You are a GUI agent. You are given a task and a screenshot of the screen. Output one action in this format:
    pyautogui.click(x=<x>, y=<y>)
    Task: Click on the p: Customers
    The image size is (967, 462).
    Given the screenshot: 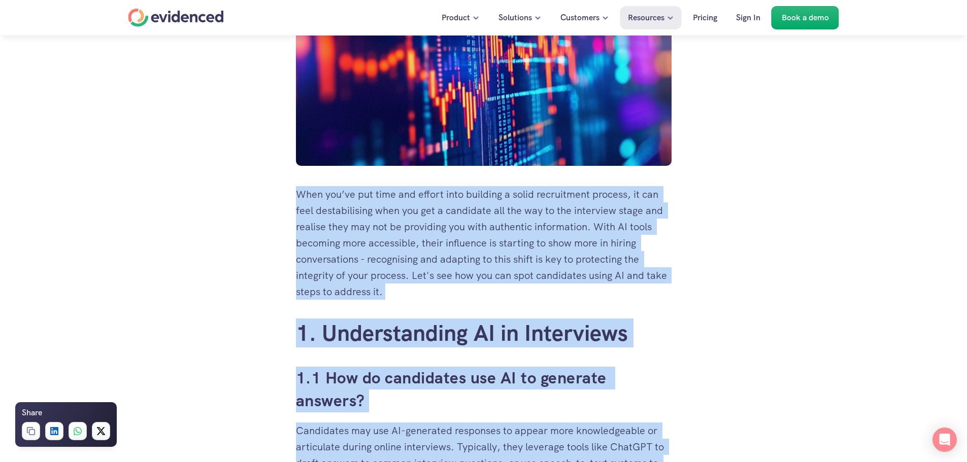 What is the action you would take?
    pyautogui.click(x=579, y=18)
    